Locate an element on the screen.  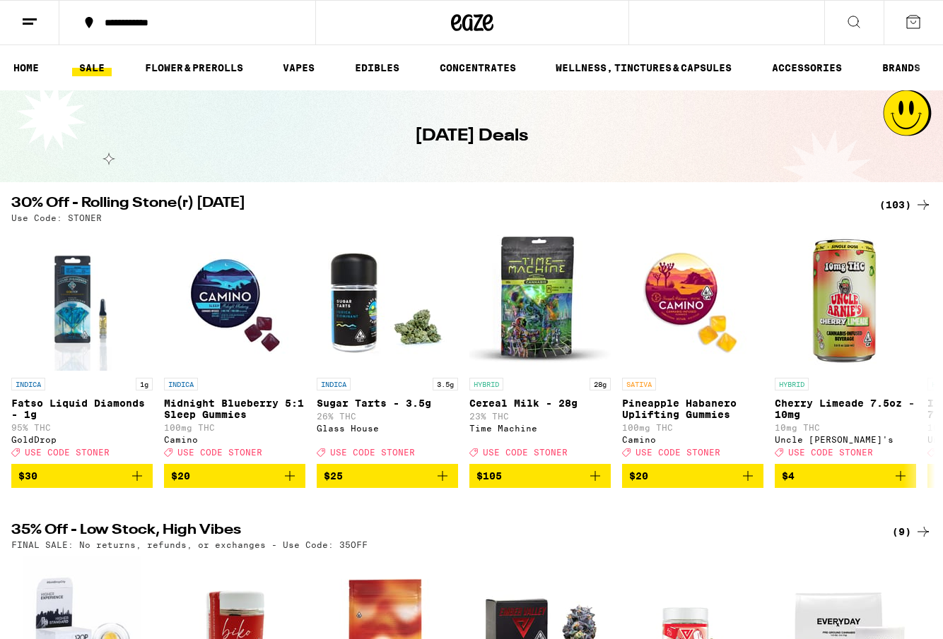
span: Hi. Need any help? is located at coordinates (55, 16).